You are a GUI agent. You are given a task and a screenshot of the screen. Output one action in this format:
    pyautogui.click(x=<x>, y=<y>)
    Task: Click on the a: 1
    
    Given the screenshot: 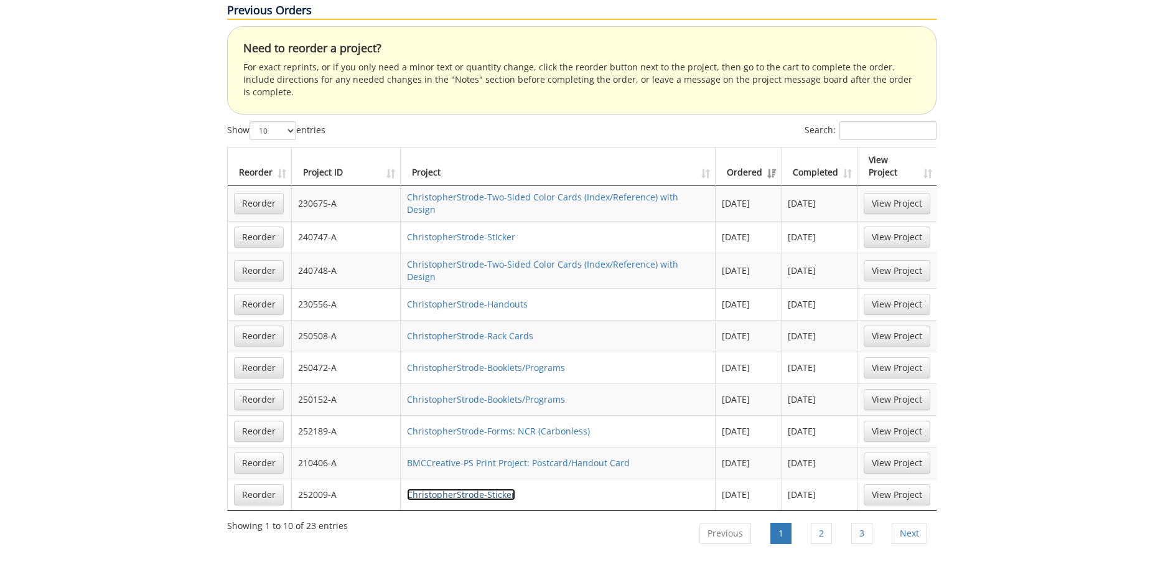 What is the action you would take?
    pyautogui.click(x=781, y=533)
    